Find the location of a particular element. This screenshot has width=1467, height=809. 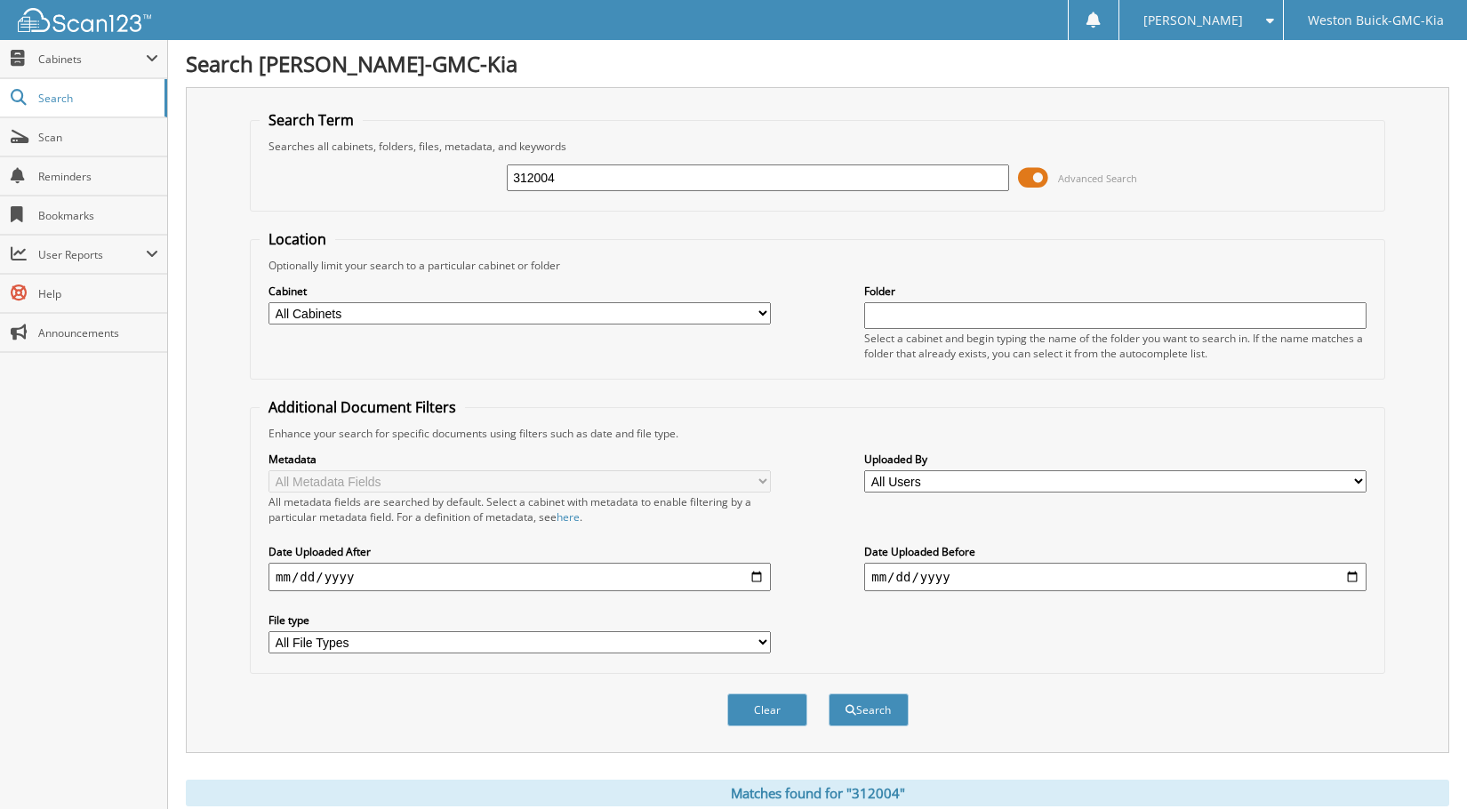

button: Search is located at coordinates (869, 710).